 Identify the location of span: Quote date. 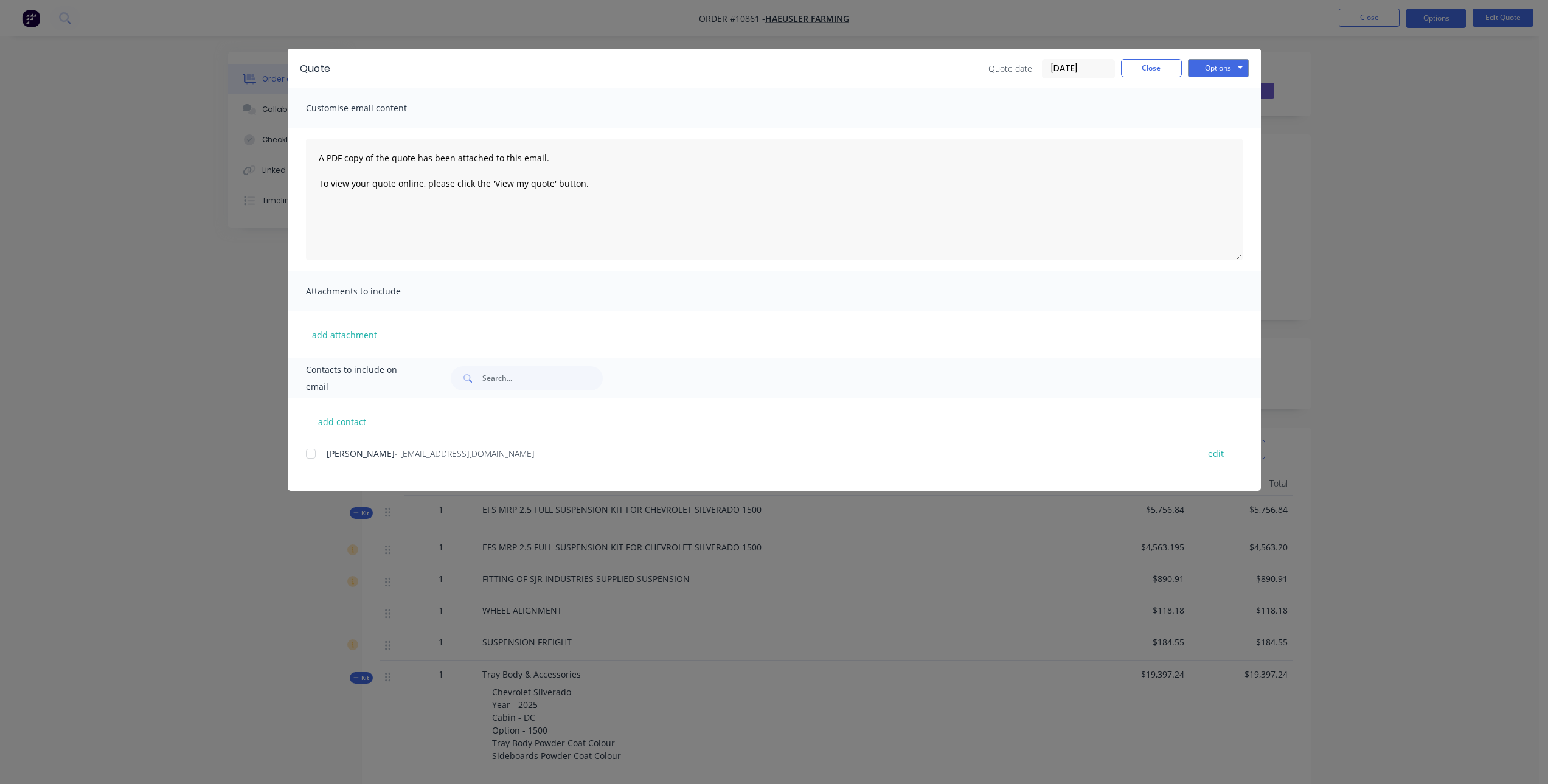
(1011, 68).